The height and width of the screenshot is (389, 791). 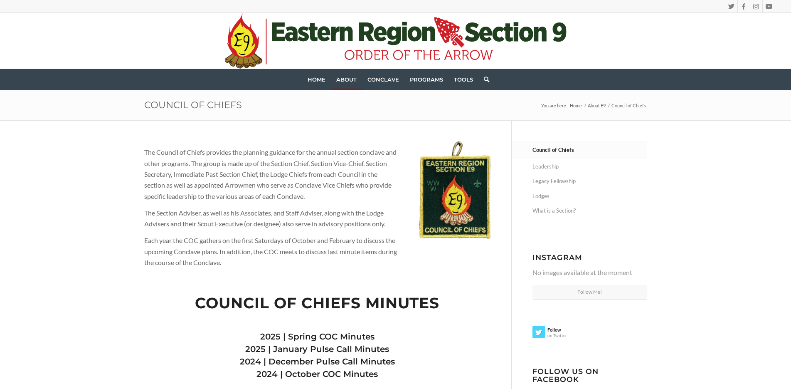 What do you see at coordinates (317, 361) in the screenshot?
I see `a: 2024 | December Pulse Call Minutes` at bounding box center [317, 361].